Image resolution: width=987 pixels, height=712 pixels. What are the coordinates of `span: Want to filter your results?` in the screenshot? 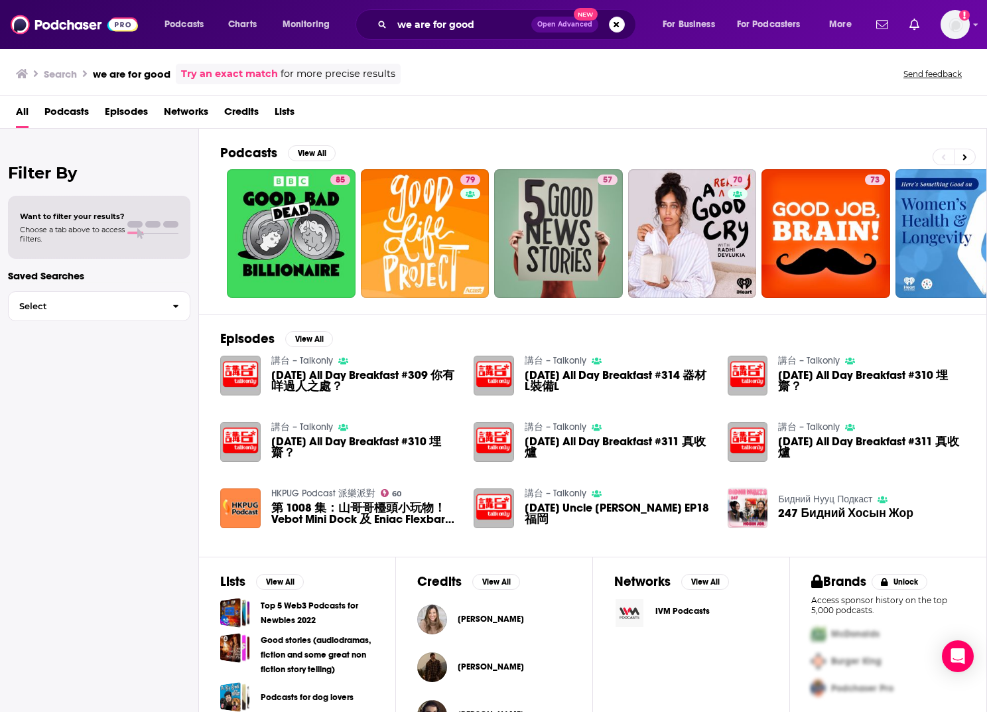 It's located at (72, 216).